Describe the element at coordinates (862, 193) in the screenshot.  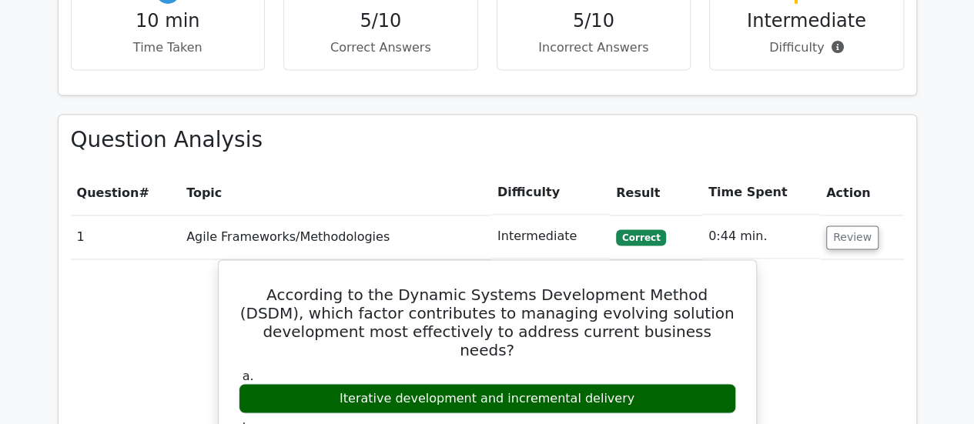
I see `th: Action` at that location.